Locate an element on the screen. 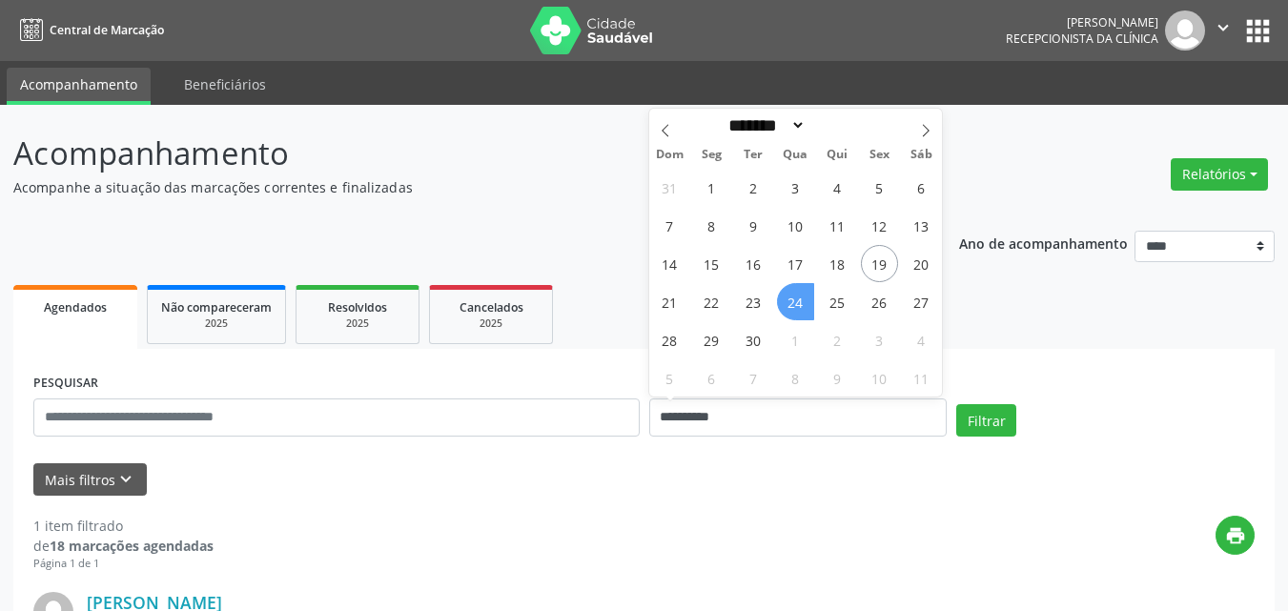  span: Agosto 31, 2025 is located at coordinates (669, 187).